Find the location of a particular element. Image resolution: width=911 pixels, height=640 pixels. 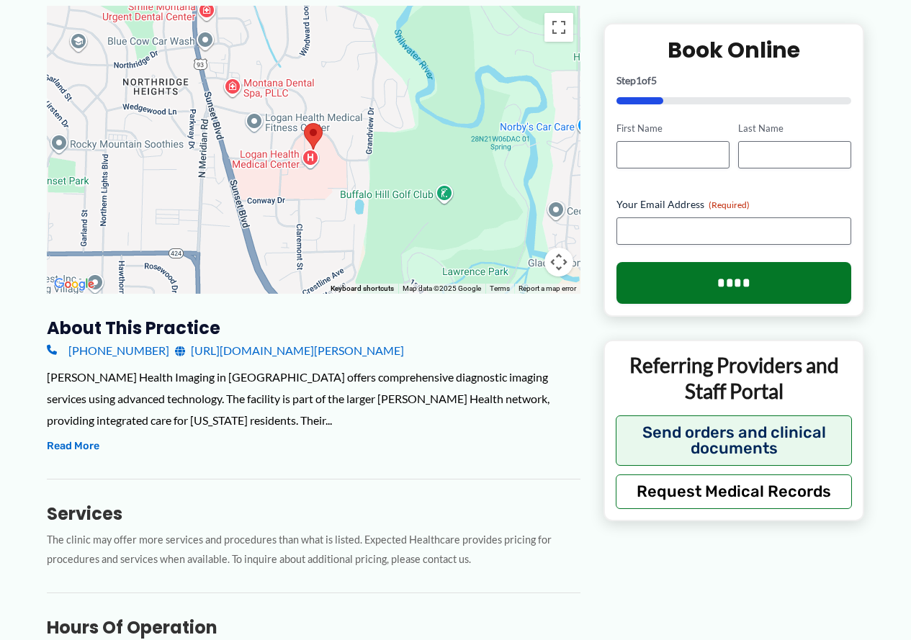

p: The clinic may offer more services and procedures than what is listed. Expected Healthcare provid... is located at coordinates (313, 550).